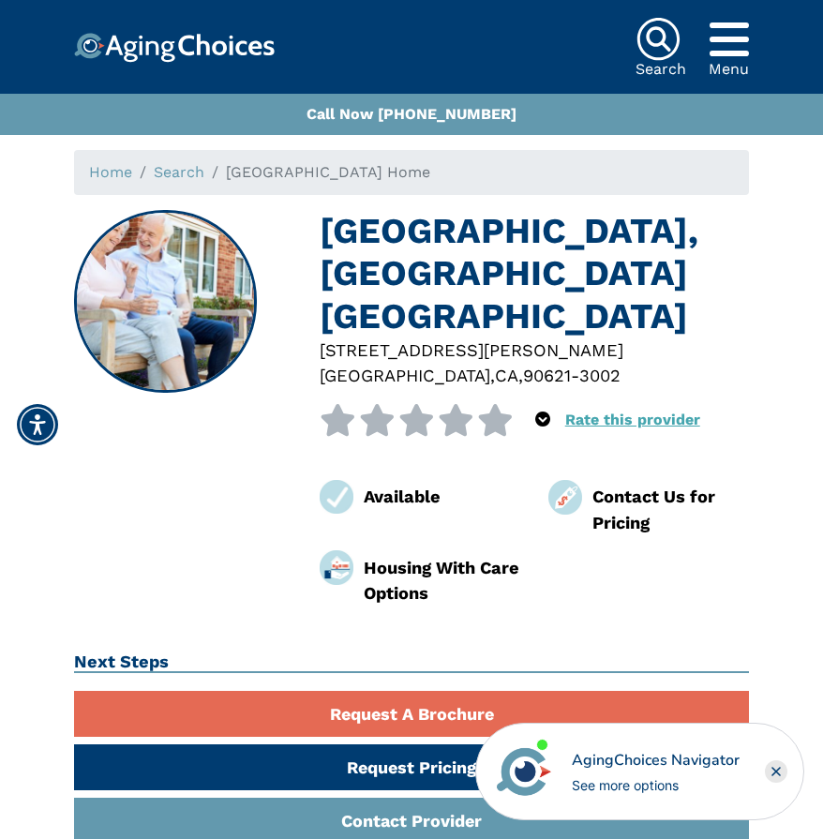 The height and width of the screenshot is (839, 823). Describe the element at coordinates (412, 767) in the screenshot. I see `a: Request Pricing` at that location.